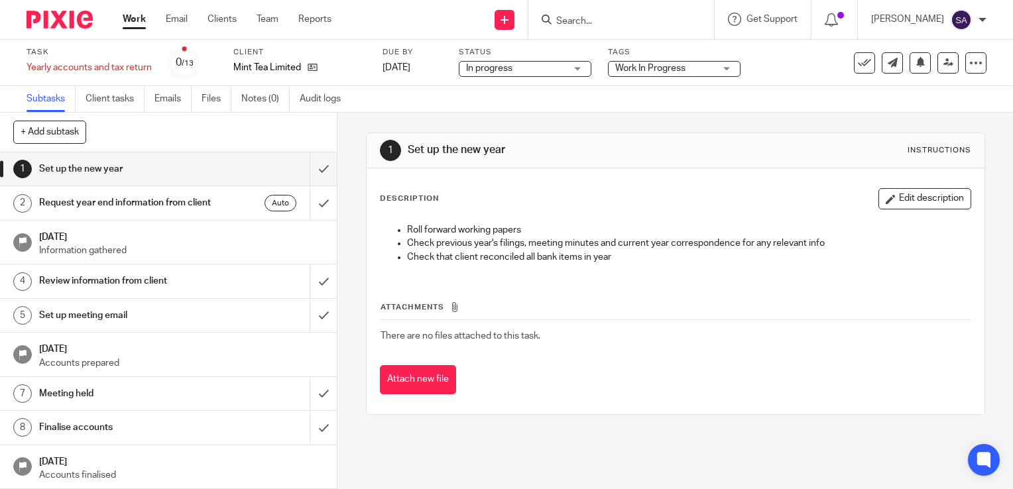  I want to click on p: Roll forward working papers, so click(689, 230).